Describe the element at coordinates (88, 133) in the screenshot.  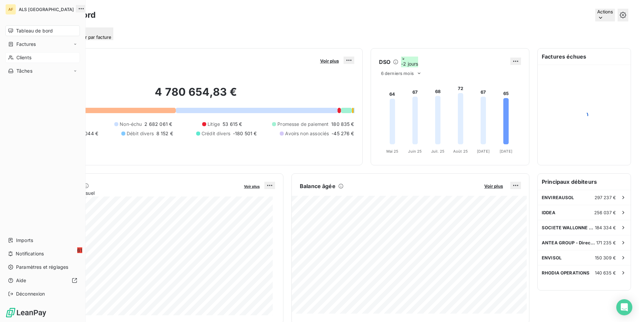
I see `span: 31 044 €` at that location.